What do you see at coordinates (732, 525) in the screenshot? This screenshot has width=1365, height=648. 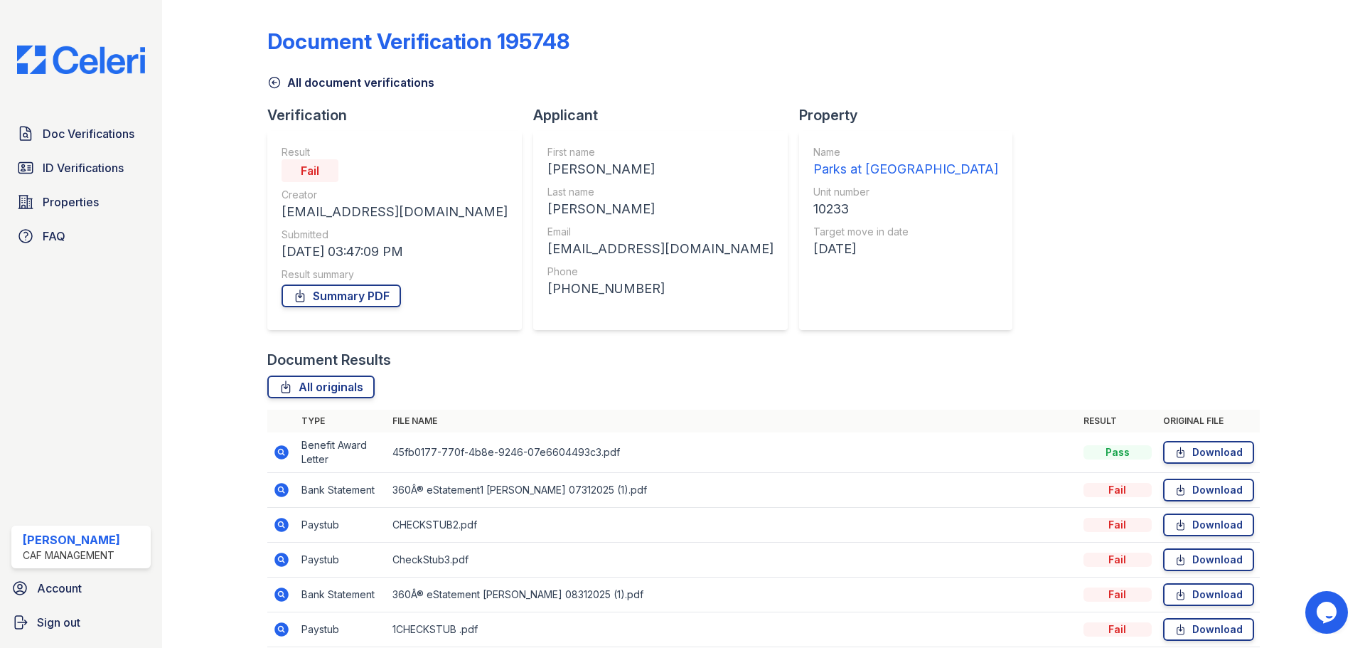 I see `td: CHECKSTUB2.pdf` at bounding box center [732, 525].